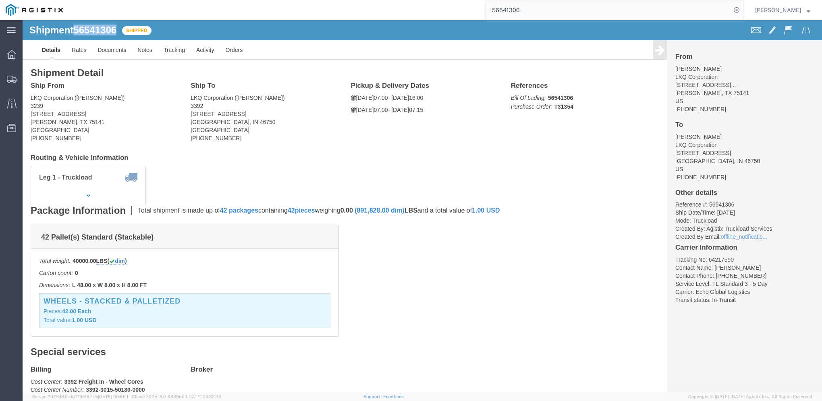  I want to click on span: Client: 2025.18.0-9839db4, so click(177, 397).